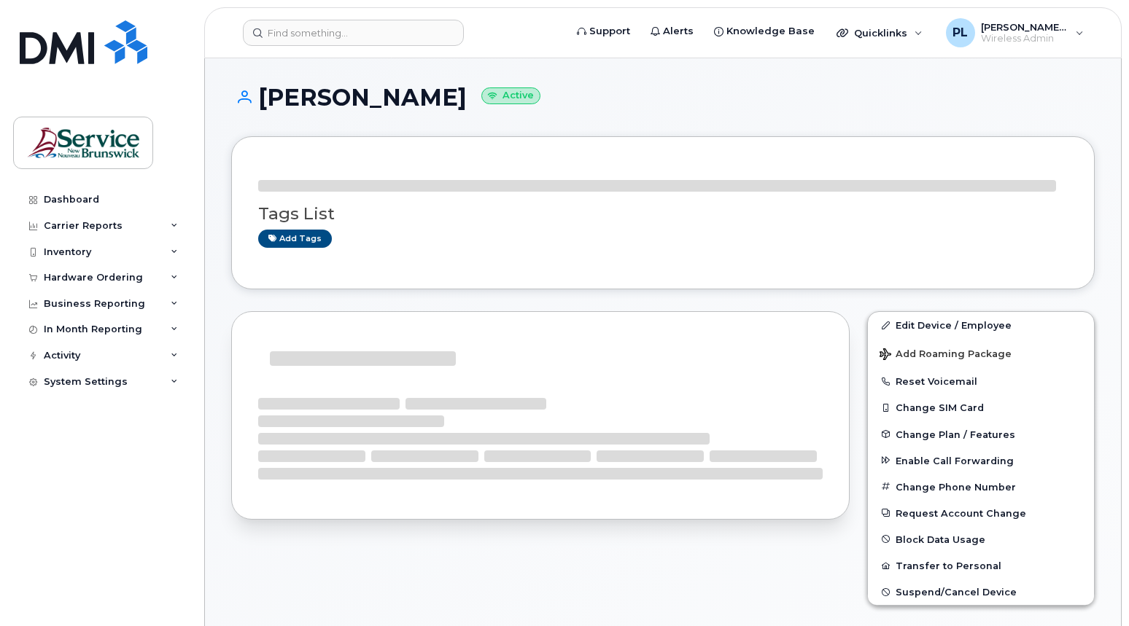  What do you see at coordinates (981, 539) in the screenshot?
I see `button: Block Data Usage` at bounding box center [981, 539].